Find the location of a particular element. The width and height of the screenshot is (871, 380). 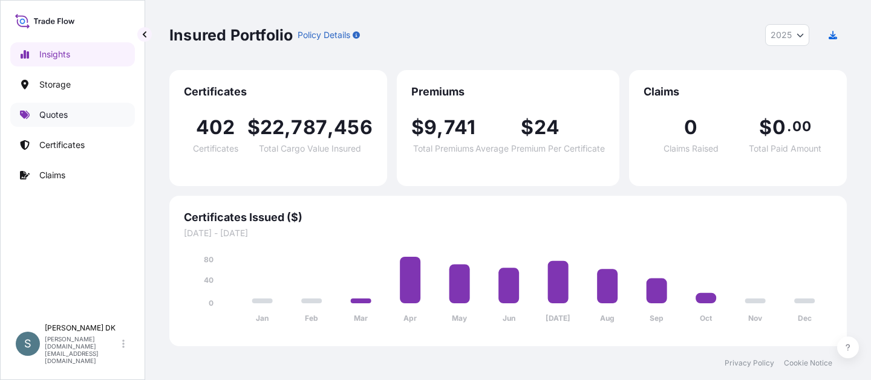

tspan: Sep is located at coordinates (656, 318).